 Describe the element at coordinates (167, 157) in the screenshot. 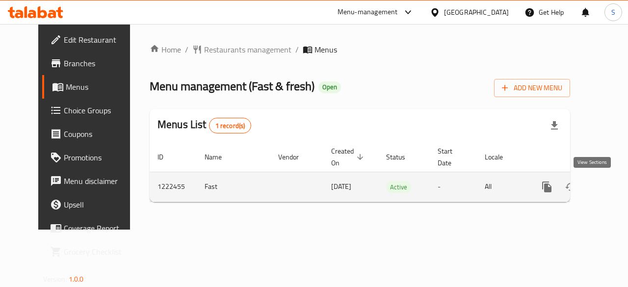

I see `span: ID` at that location.